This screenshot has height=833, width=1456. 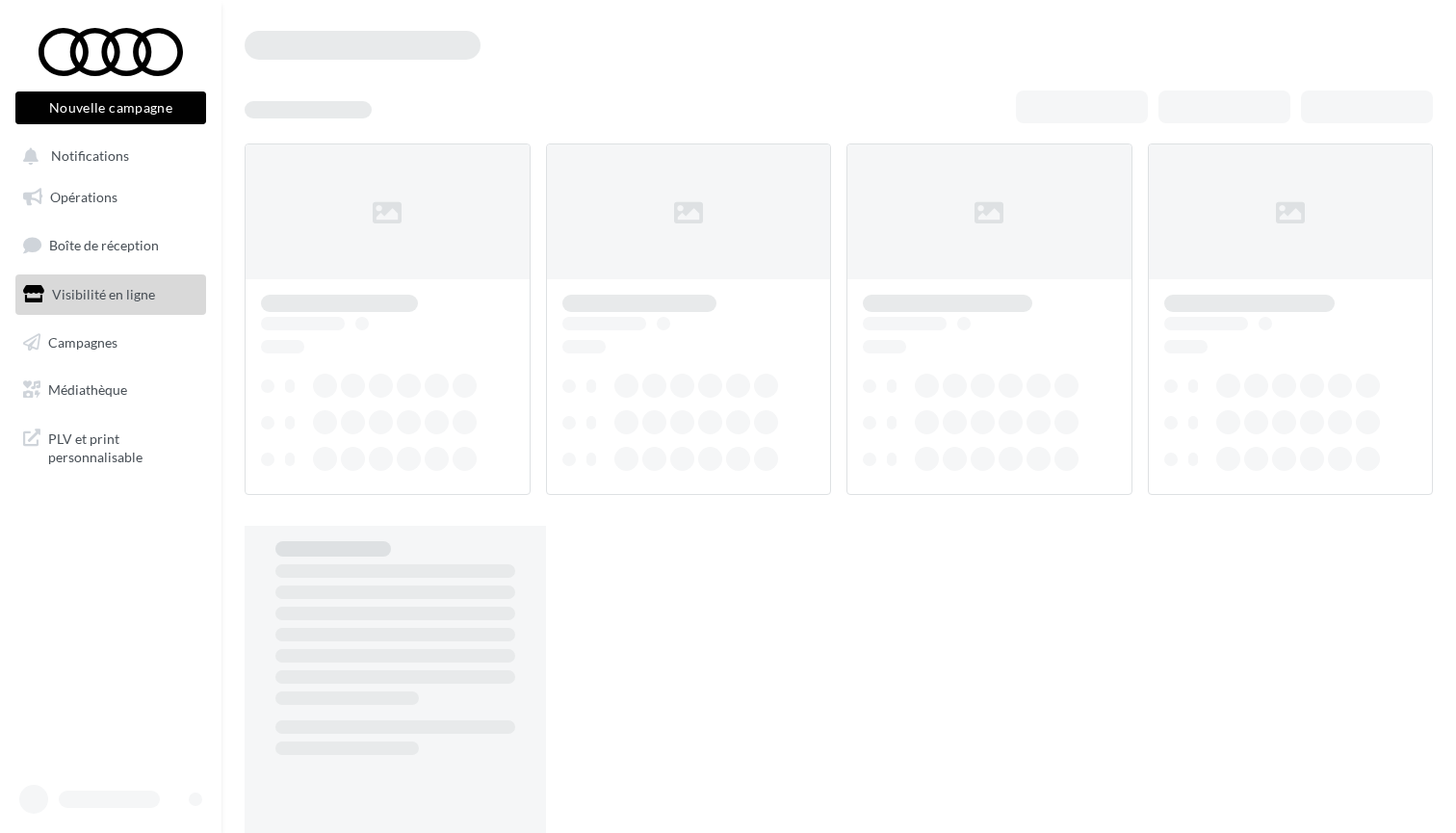 What do you see at coordinates (111, 294) in the screenshot?
I see `a: Visibilité en ligne` at bounding box center [111, 294].